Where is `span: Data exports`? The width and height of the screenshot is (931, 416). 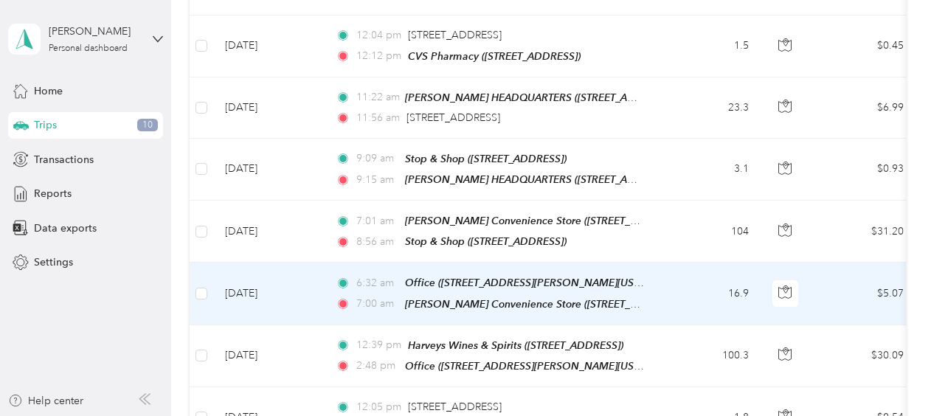
span: Data exports is located at coordinates (65, 228).